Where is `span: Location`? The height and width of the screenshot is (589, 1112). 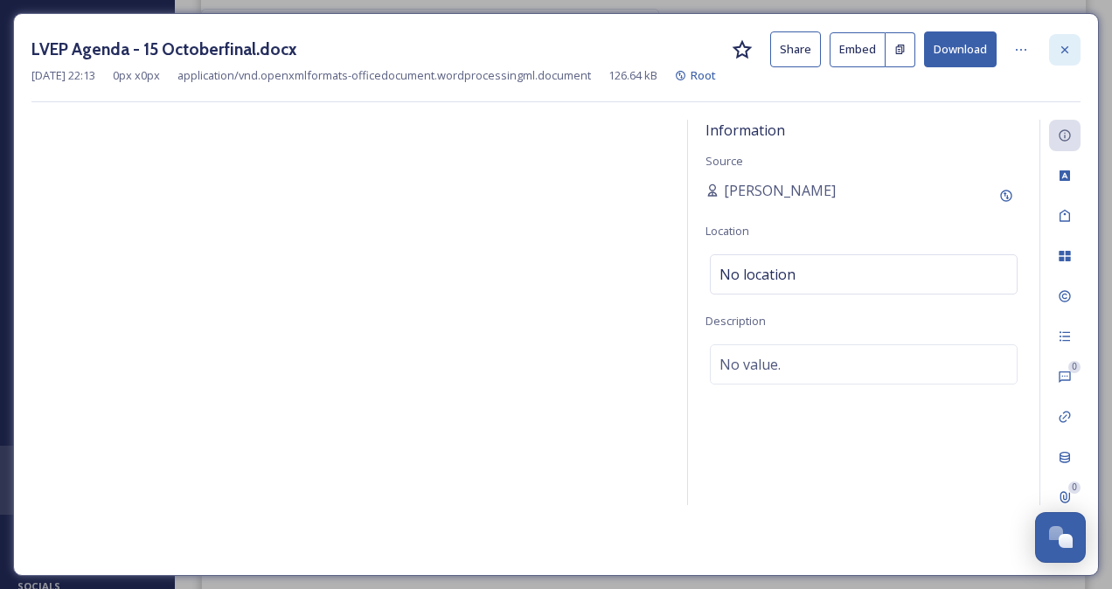
span: Location is located at coordinates (727, 231).